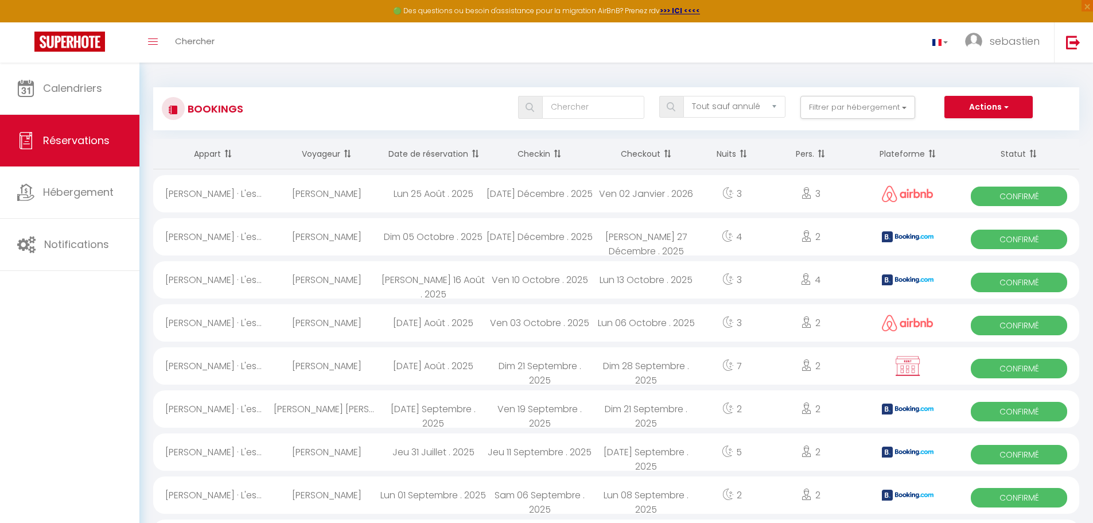 The image size is (1093, 523). Describe the element at coordinates (540, 154) in the screenshot. I see `th: Sort by checkin` at that location.